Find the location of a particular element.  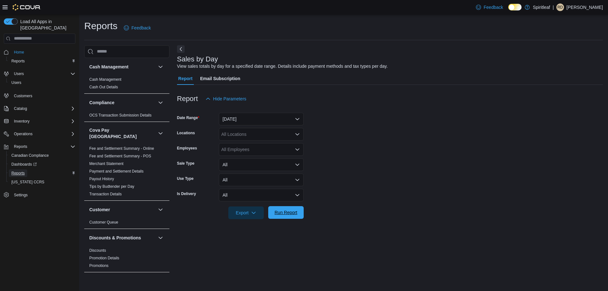

img: Cova is located at coordinates (27, 7).